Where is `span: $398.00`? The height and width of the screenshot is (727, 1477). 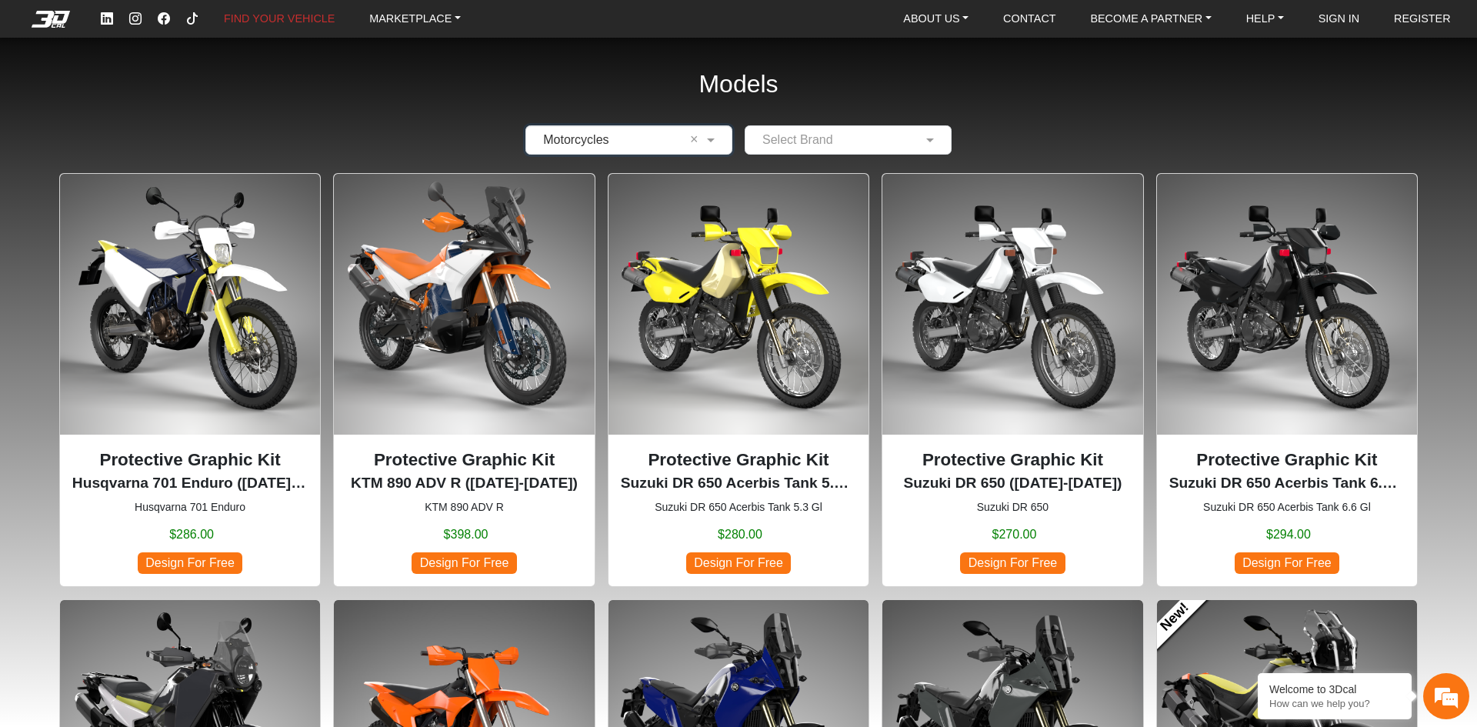
span: $398.00 is located at coordinates (466, 535).